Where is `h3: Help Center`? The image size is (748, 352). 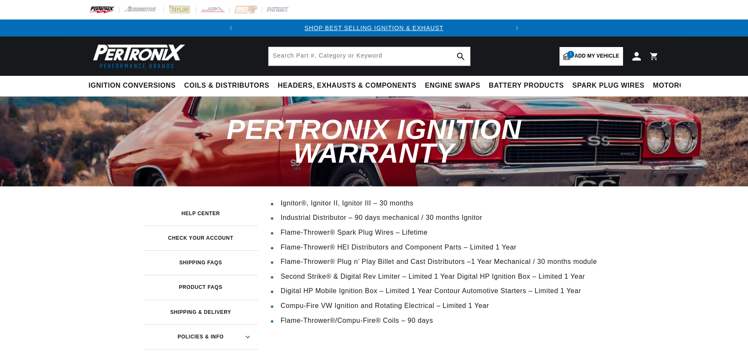 h3: Help Center is located at coordinates (200, 213).